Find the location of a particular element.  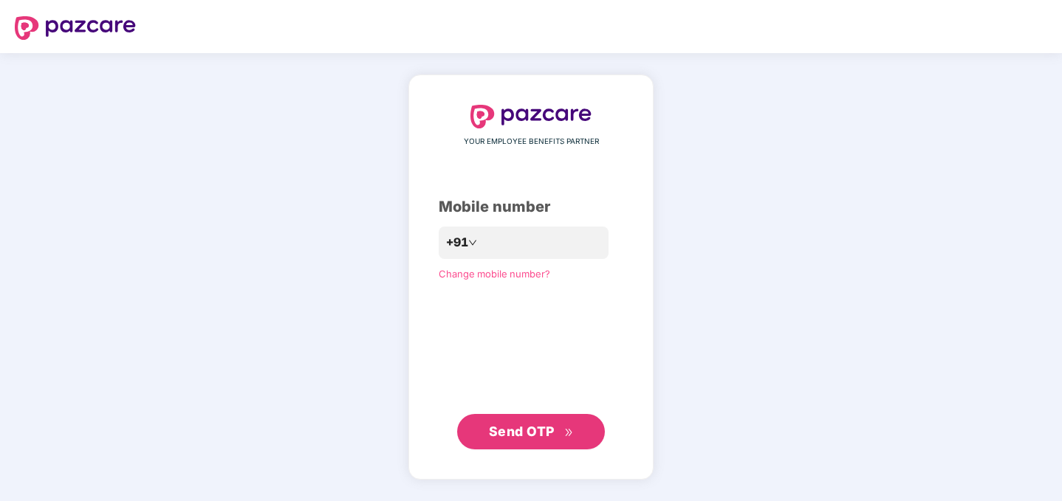

span: Send OTP is located at coordinates (521, 431).